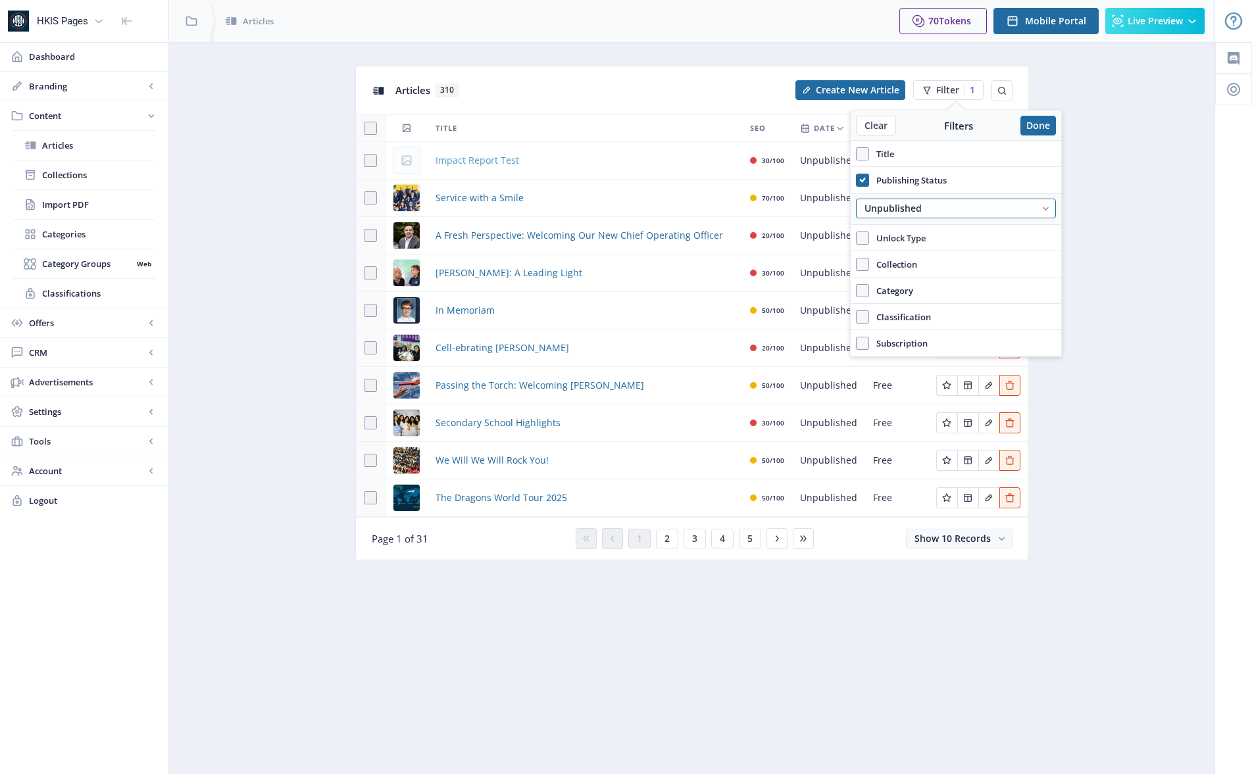  I want to click on span: Logout, so click(93, 501).